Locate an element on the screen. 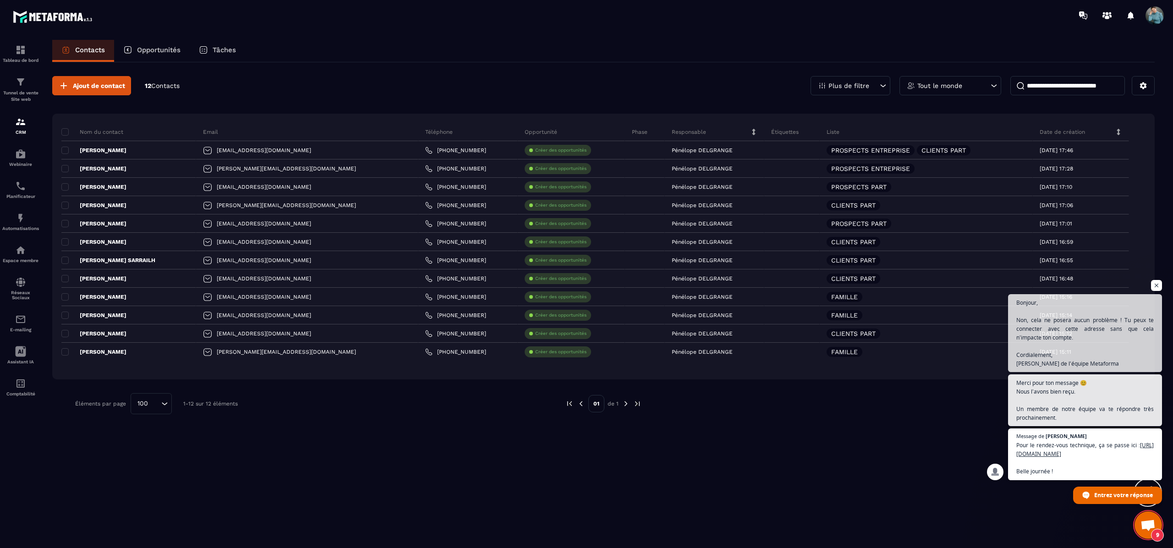 This screenshot has width=1173, height=548. a: formationformationTunnel de vente Site web is located at coordinates (21, 89).